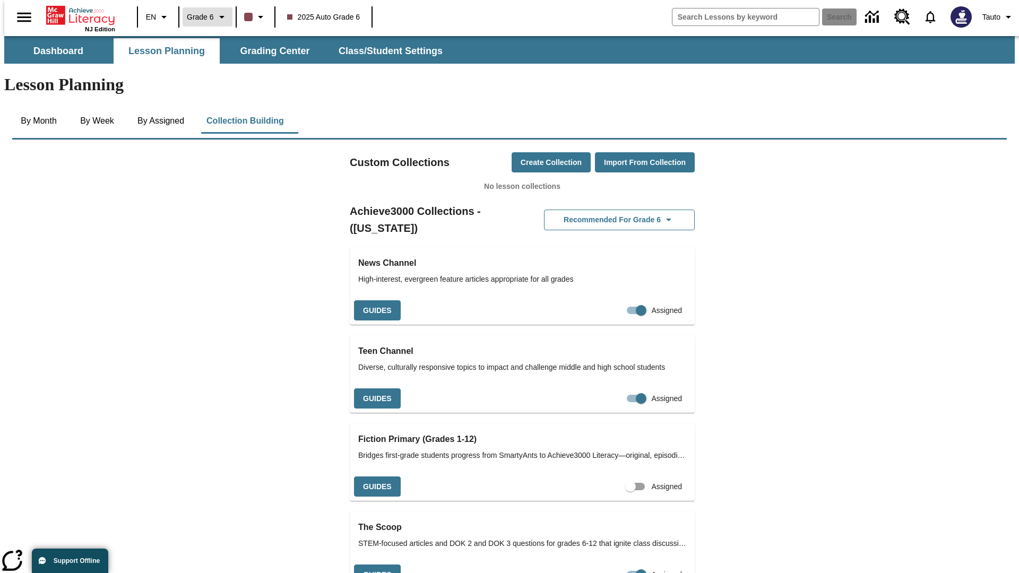  What do you see at coordinates (522, 263) in the screenshot?
I see `h3: News Channel` at bounding box center [522, 263].